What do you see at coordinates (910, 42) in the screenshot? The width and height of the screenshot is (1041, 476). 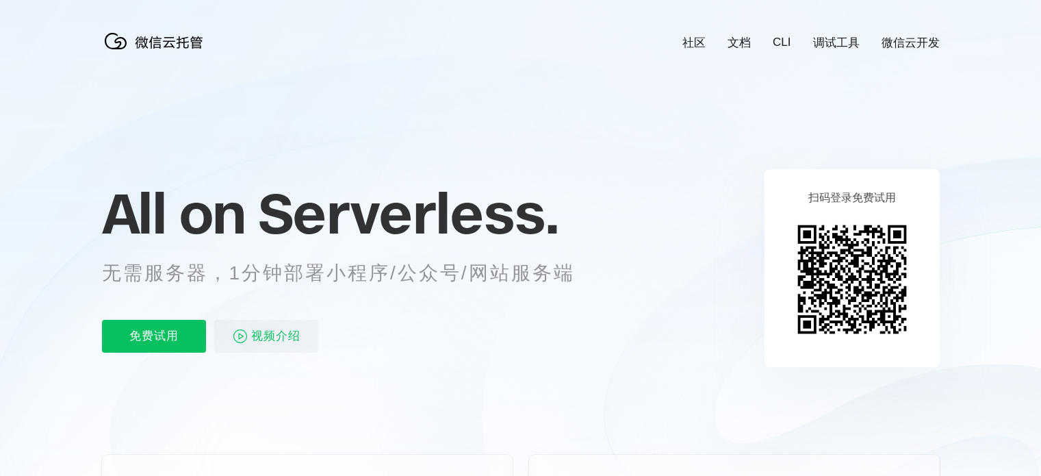 I see `a: 微信云开发` at bounding box center [910, 42].